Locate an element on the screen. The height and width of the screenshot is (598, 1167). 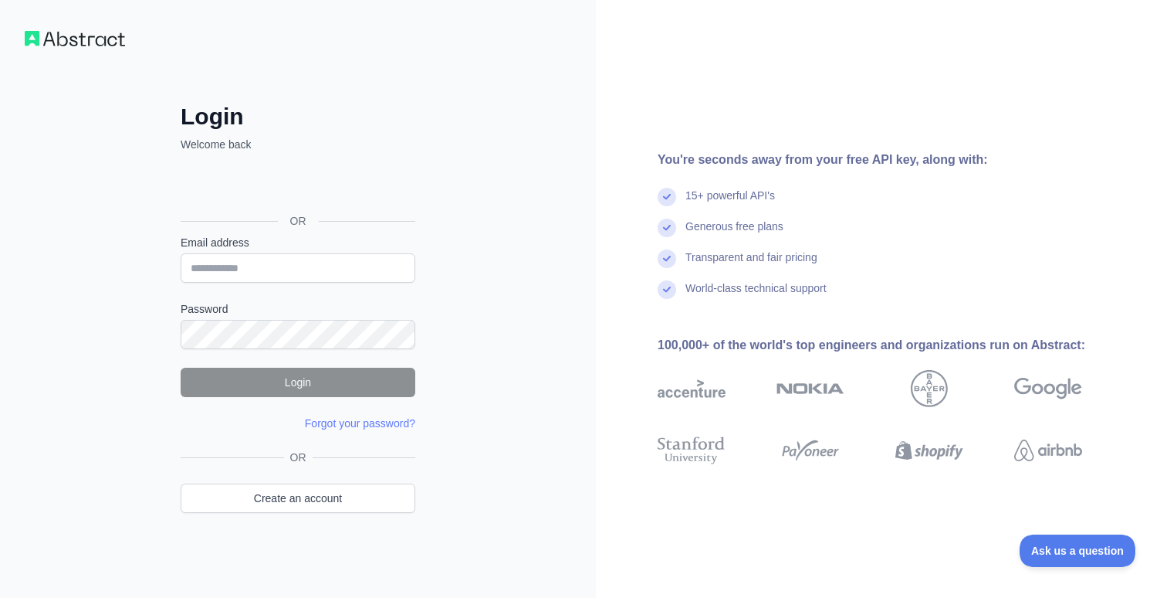
img: payoneer is located at coordinates (811, 450).